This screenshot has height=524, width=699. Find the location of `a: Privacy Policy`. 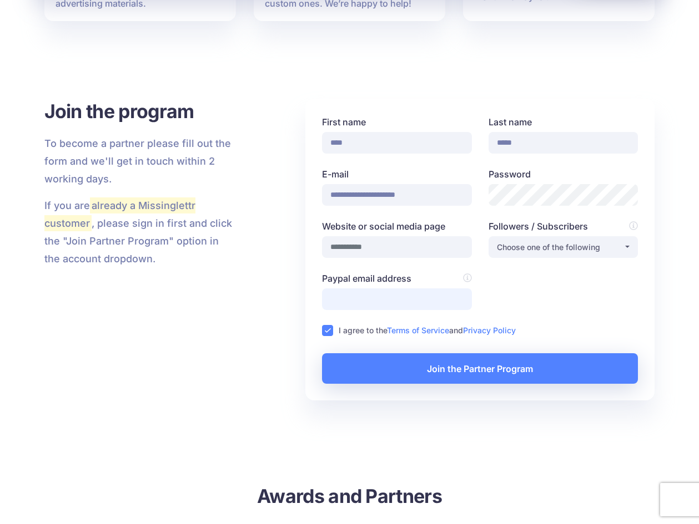

a: Privacy Policy is located at coordinates (489, 330).